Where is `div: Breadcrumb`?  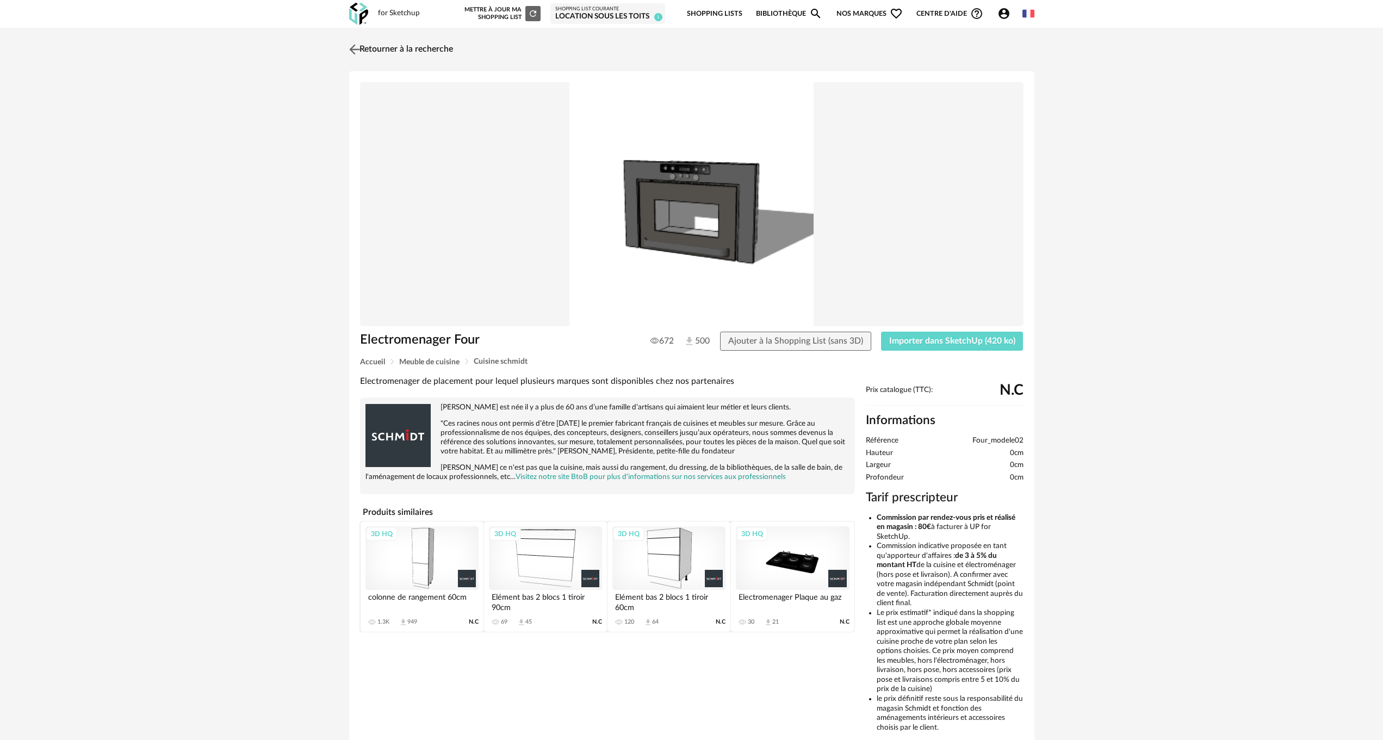
div: Breadcrumb is located at coordinates (692, 362).